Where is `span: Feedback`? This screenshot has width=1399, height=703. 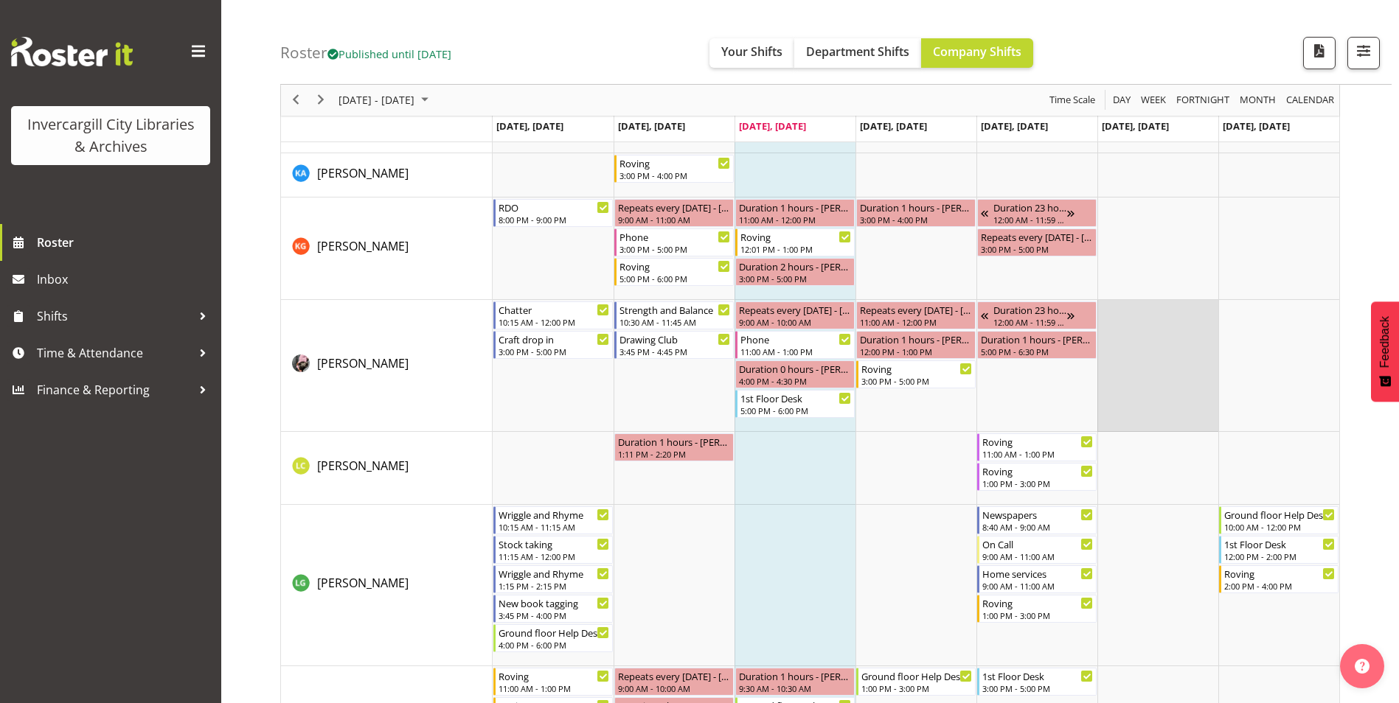 span: Feedback is located at coordinates (1385, 342).